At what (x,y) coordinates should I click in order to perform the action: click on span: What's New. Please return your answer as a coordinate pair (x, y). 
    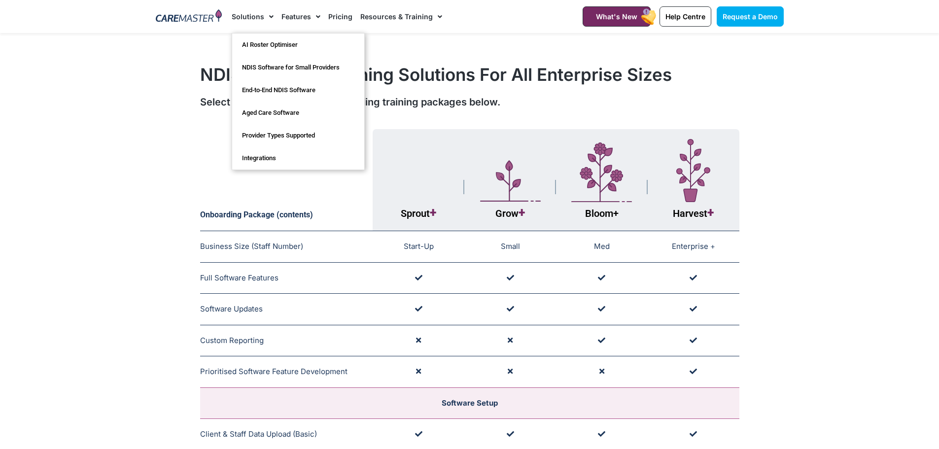
    Looking at the image, I should click on (617, 16).